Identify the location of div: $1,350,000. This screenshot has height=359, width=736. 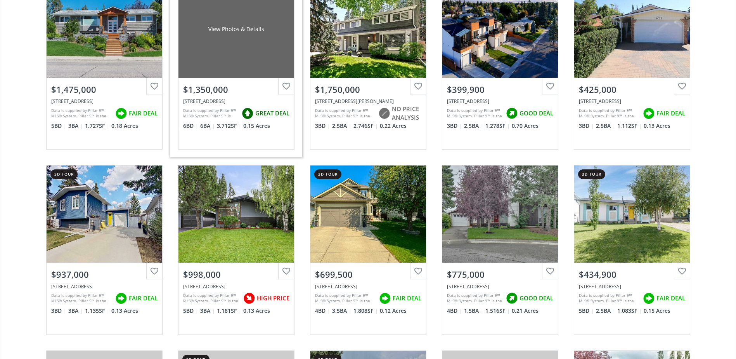
(236, 89).